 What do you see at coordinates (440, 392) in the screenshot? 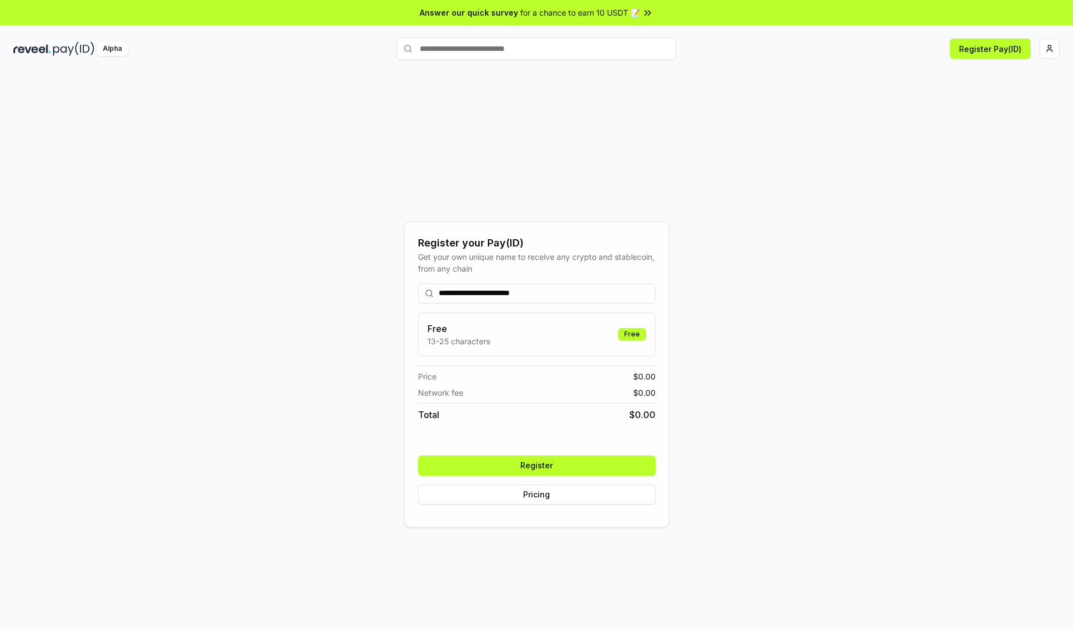
I see `span: Network fee` at bounding box center [440, 392].